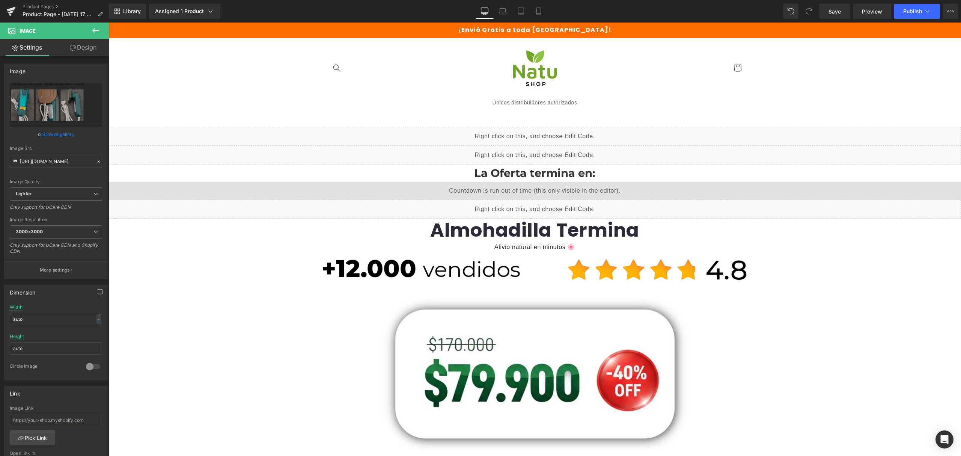 The image size is (961, 456). Describe the element at coordinates (56, 220) in the screenshot. I see `div: Image Resolution` at that location.